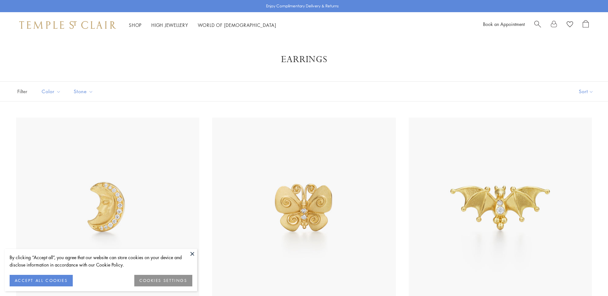 This screenshot has height=296, width=608. I want to click on a: ShopShop, so click(135, 25).